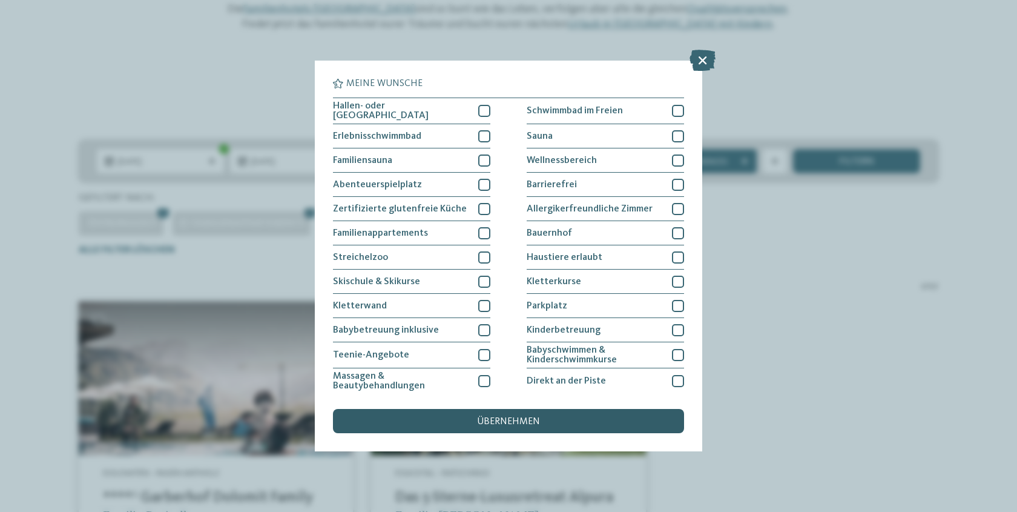 This screenshot has width=1017, height=512. What do you see at coordinates (360, 306) in the screenshot?
I see `span: Kletterwand` at bounding box center [360, 306].